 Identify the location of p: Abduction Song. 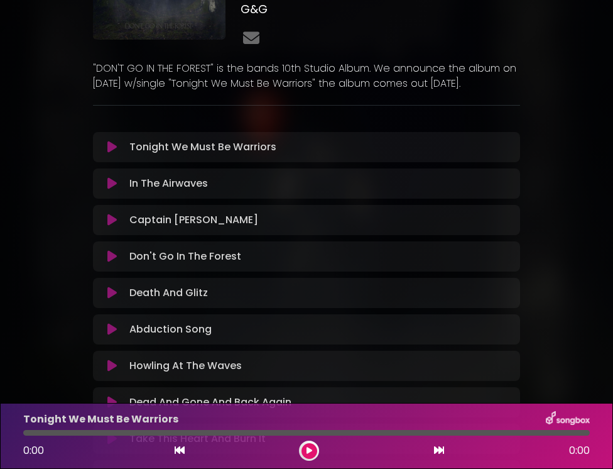
(170, 329).